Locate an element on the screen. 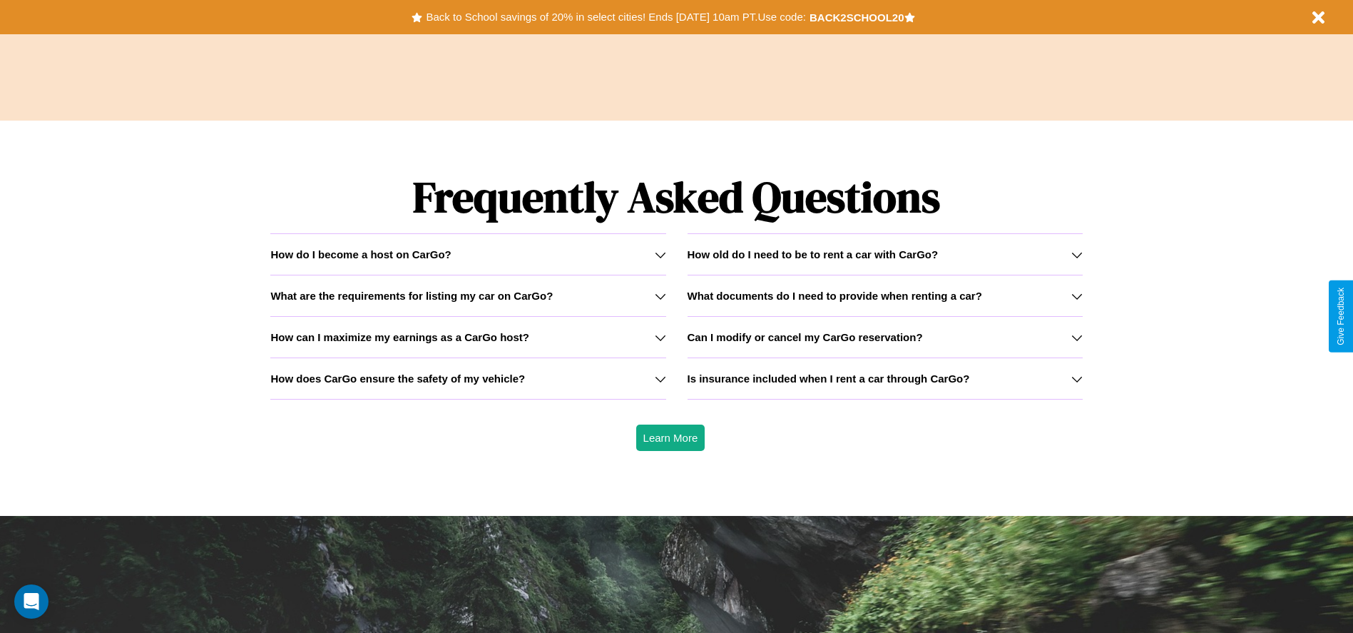 The image size is (1353, 633). div: Open Intercom Messenger is located at coordinates (31, 601).